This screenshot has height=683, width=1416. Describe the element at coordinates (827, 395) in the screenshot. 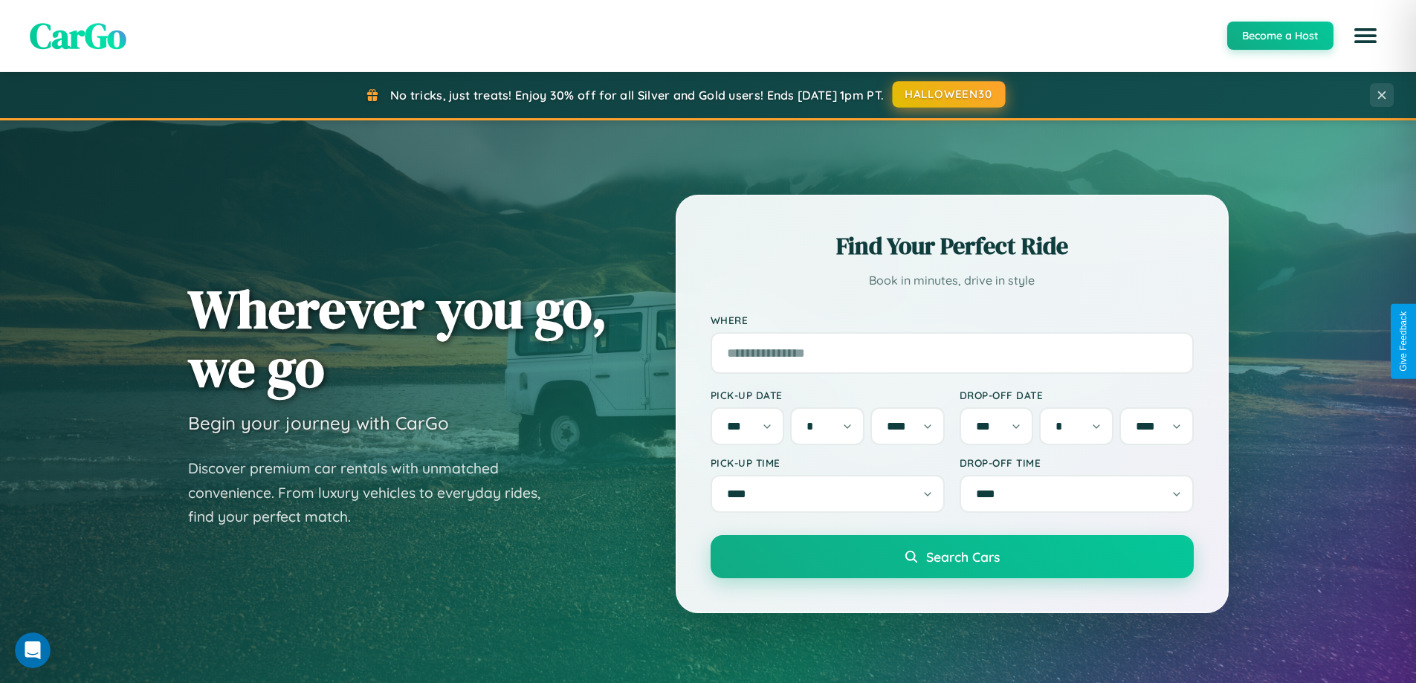

I see `label: Pick-up Date` at that location.